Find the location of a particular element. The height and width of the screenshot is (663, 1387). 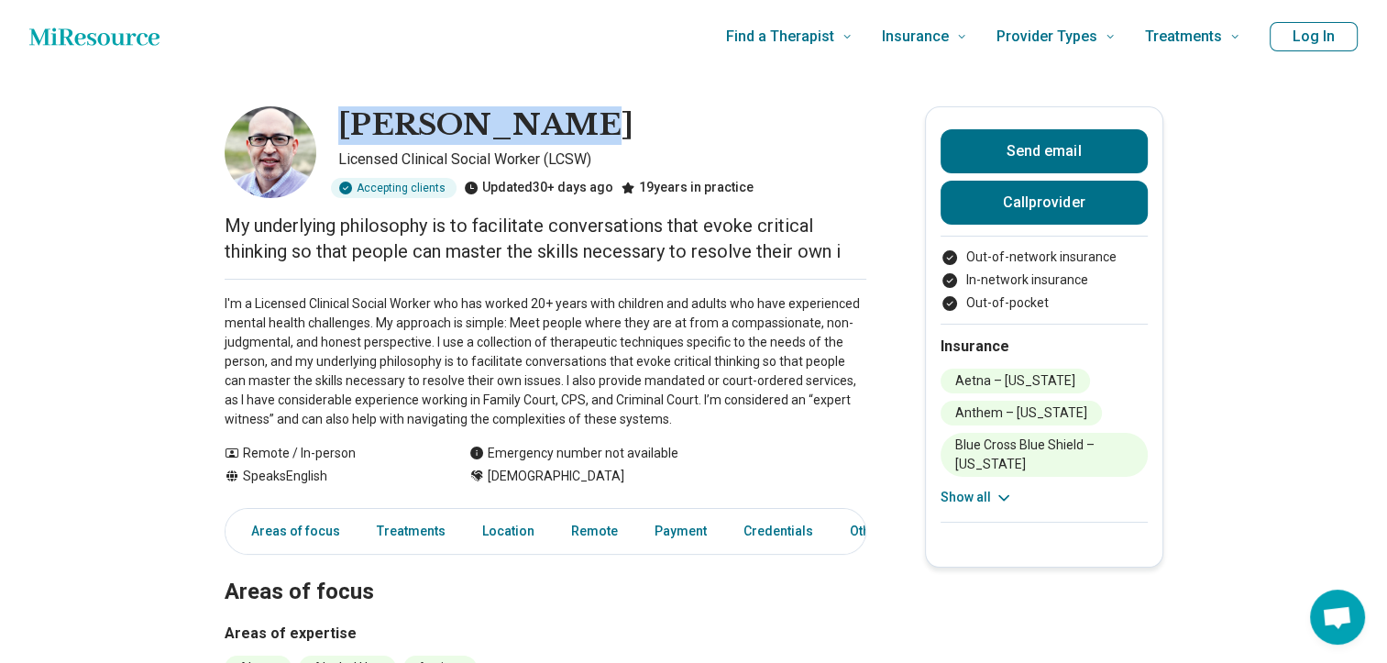

div: Emergency number not available is located at coordinates (574, 453).